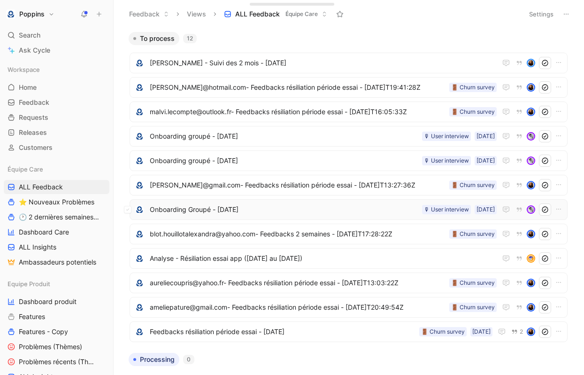  What do you see at coordinates (11, 14) in the screenshot?
I see `img: Poppins` at bounding box center [11, 14].